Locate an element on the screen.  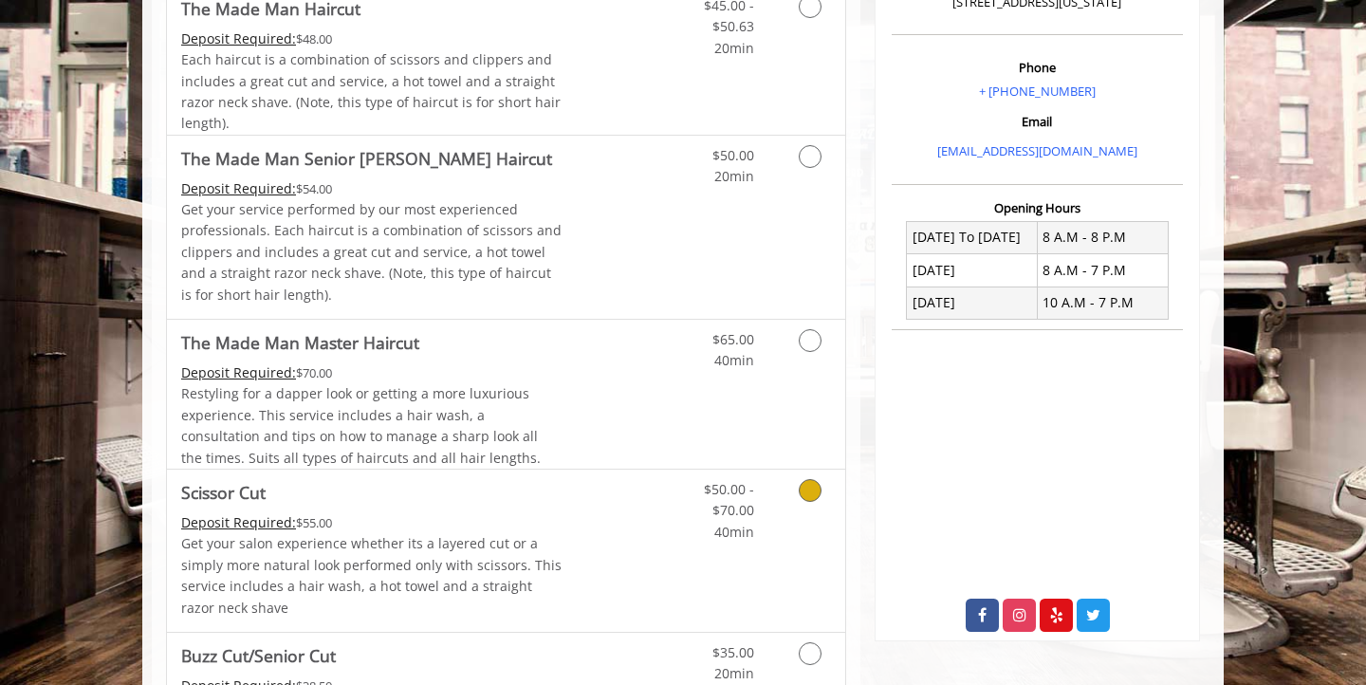
div: $70.00 is located at coordinates (372, 373).